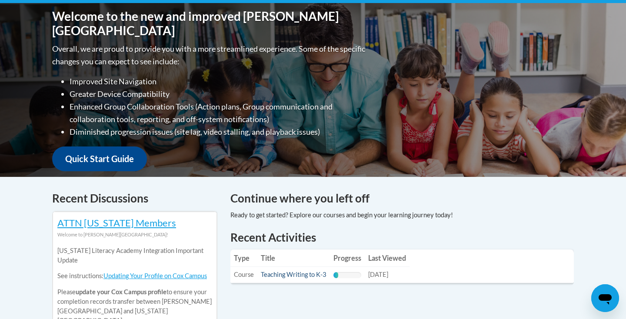 The image size is (626, 319). Describe the element at coordinates (294, 258) in the screenshot. I see `th: Title` at that location.